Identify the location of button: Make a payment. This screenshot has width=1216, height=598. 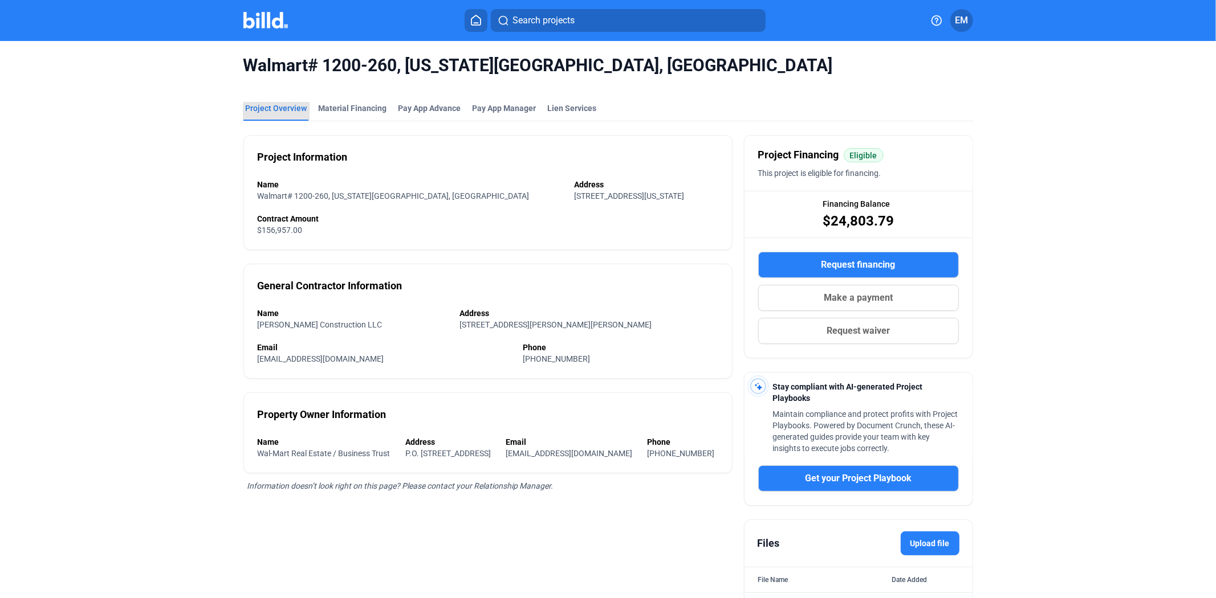
(858, 298).